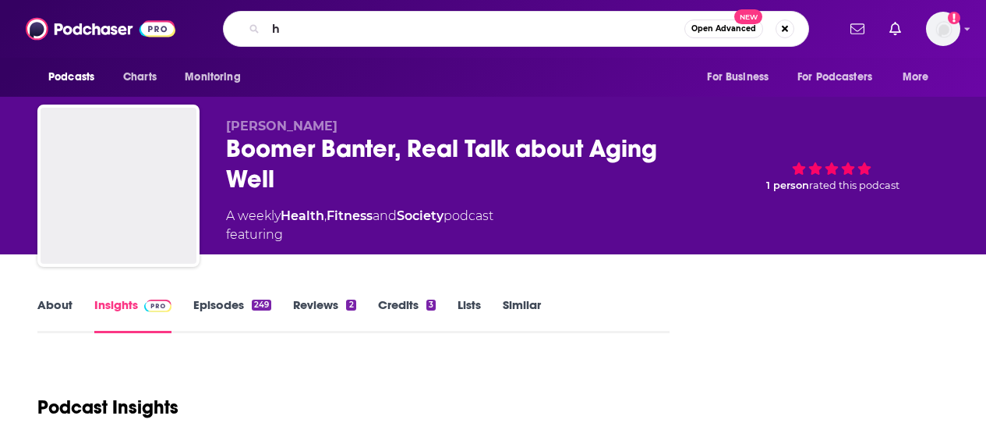  Describe the element at coordinates (303, 215) in the screenshot. I see `a: Health` at that location.